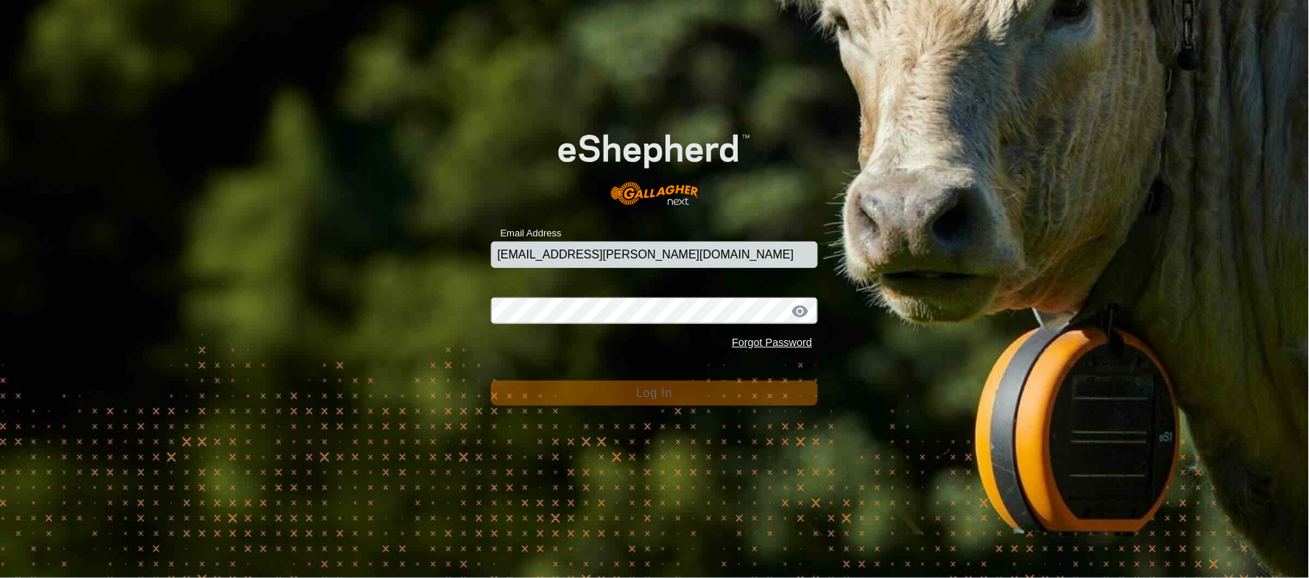 This screenshot has width=1309, height=578. Describe the element at coordinates (654, 392) in the screenshot. I see `span: Log In` at that location.